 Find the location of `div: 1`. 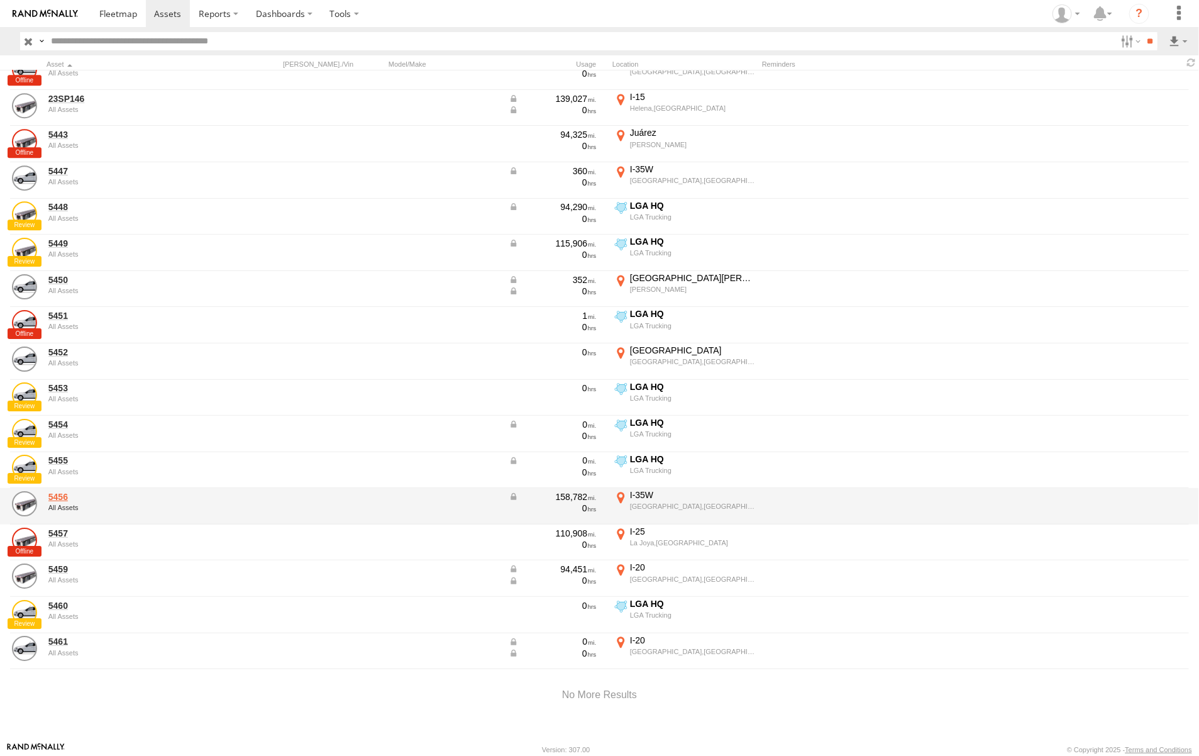

div: 1 is located at coordinates (553, 316).